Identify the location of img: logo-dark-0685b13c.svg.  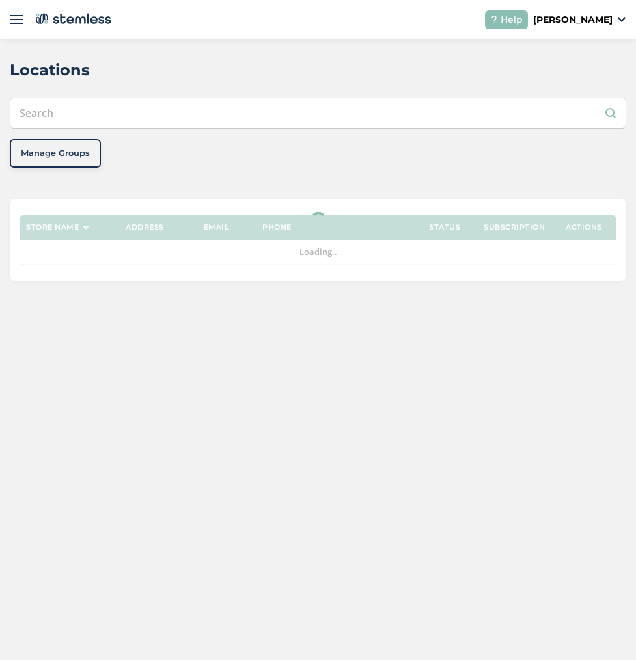
(72, 19).